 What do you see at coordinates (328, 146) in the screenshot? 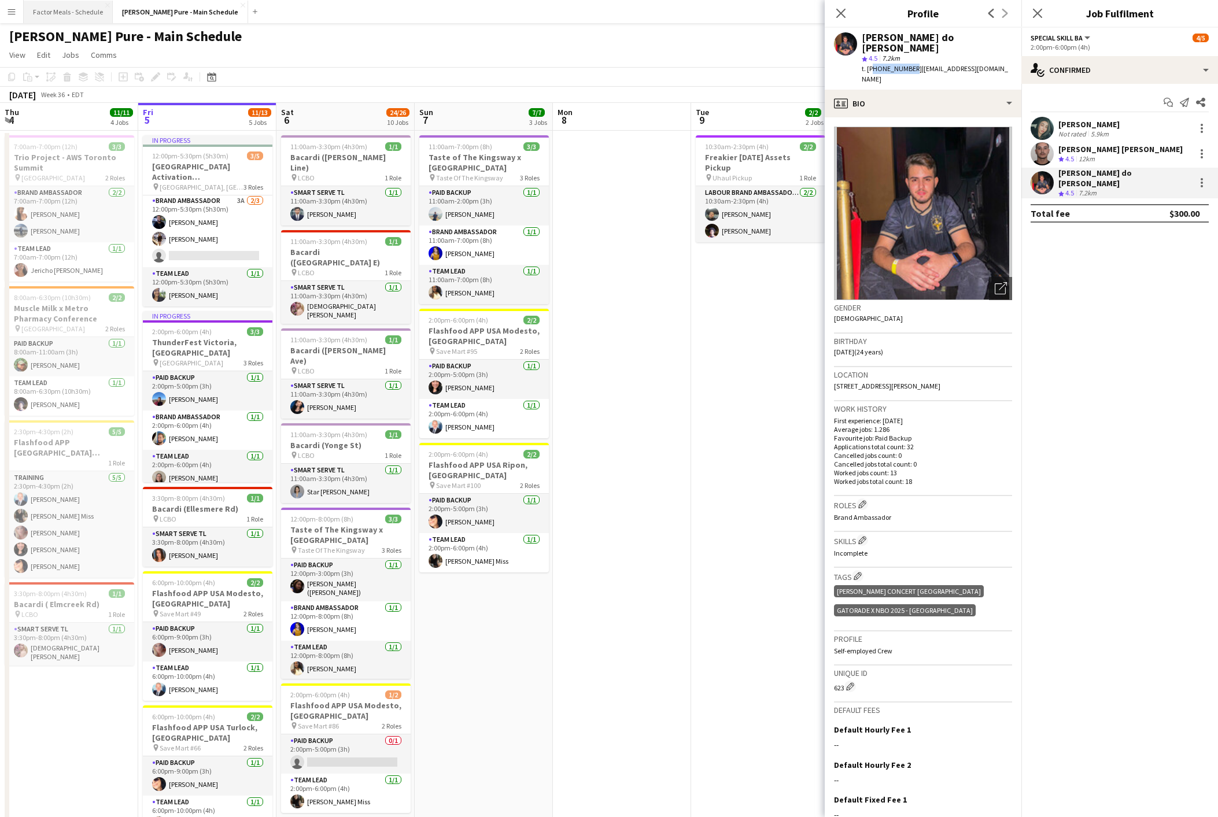
I see `span: 11:00am-3:30pm (4h30m)` at bounding box center [328, 146].